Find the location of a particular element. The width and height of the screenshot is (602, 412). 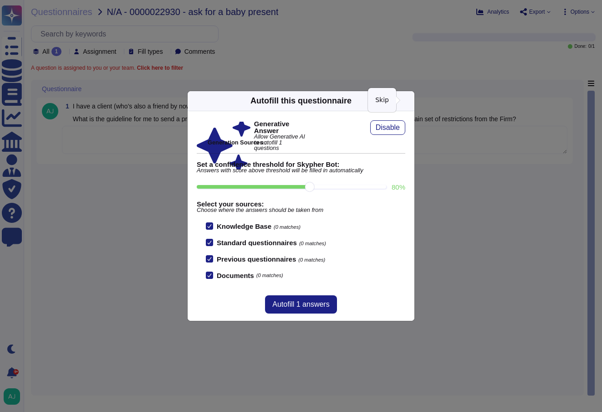

b: Set a confidence threshold for Skypher Bot: is located at coordinates (301, 164).